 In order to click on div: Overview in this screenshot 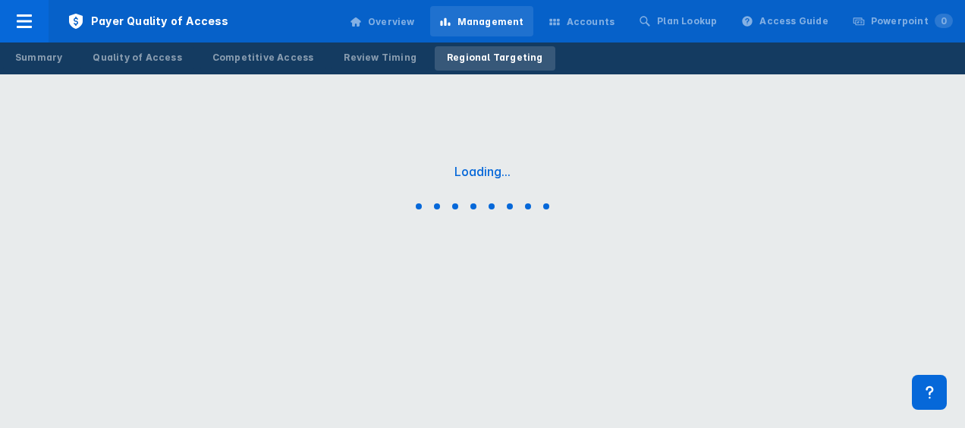, I will do `click(391, 22)`.